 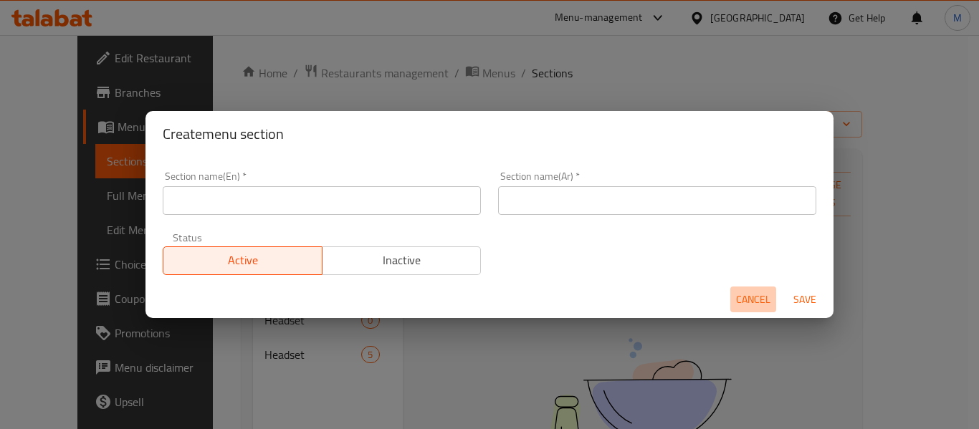 What do you see at coordinates (401, 261) in the screenshot?
I see `button: Inactive` at bounding box center [401, 261].